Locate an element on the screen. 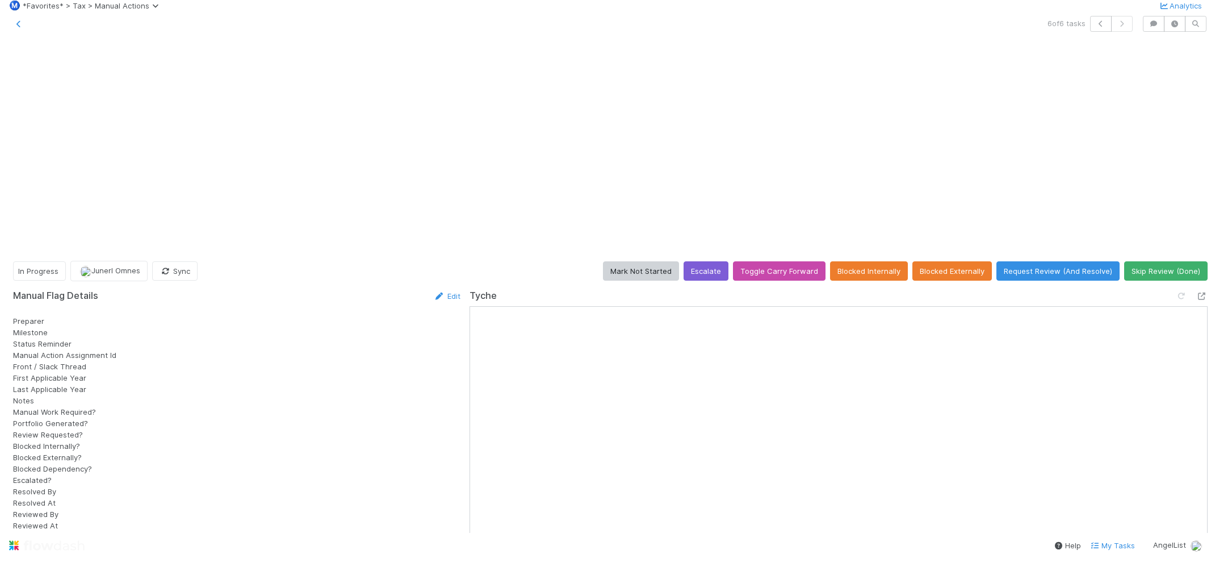  div: Manual Action Assignment Id is located at coordinates (237, 355).